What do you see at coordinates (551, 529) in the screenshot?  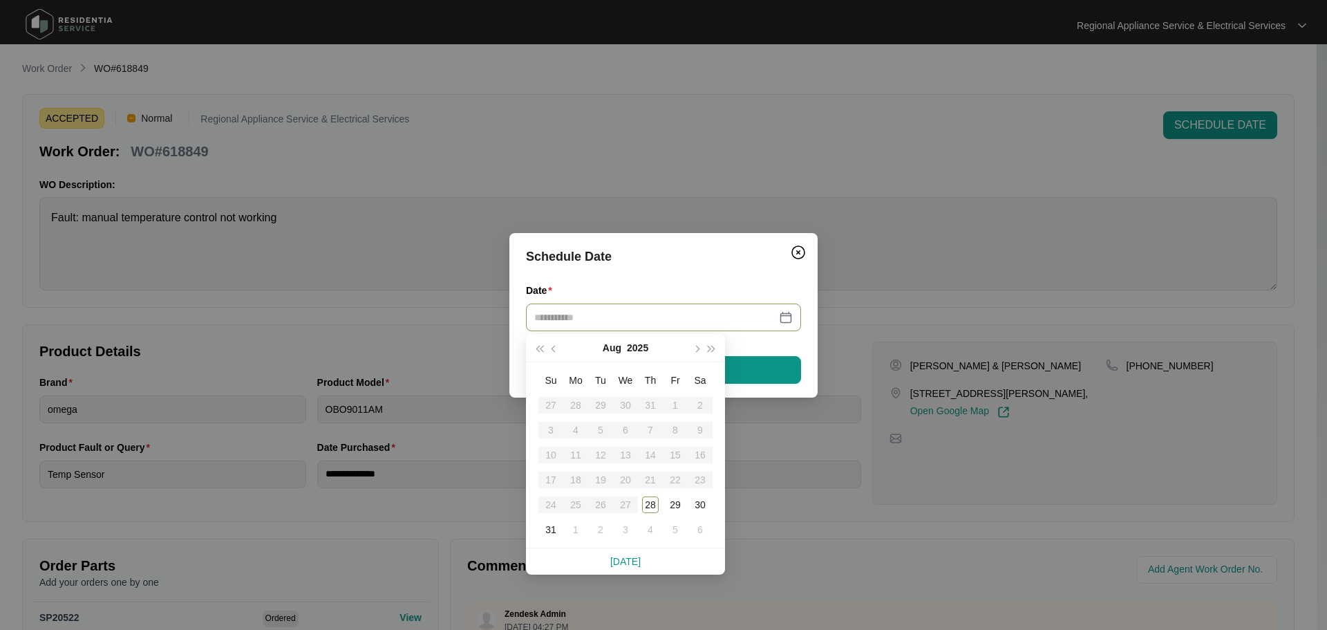 I see `div: 31` at bounding box center [551, 529].